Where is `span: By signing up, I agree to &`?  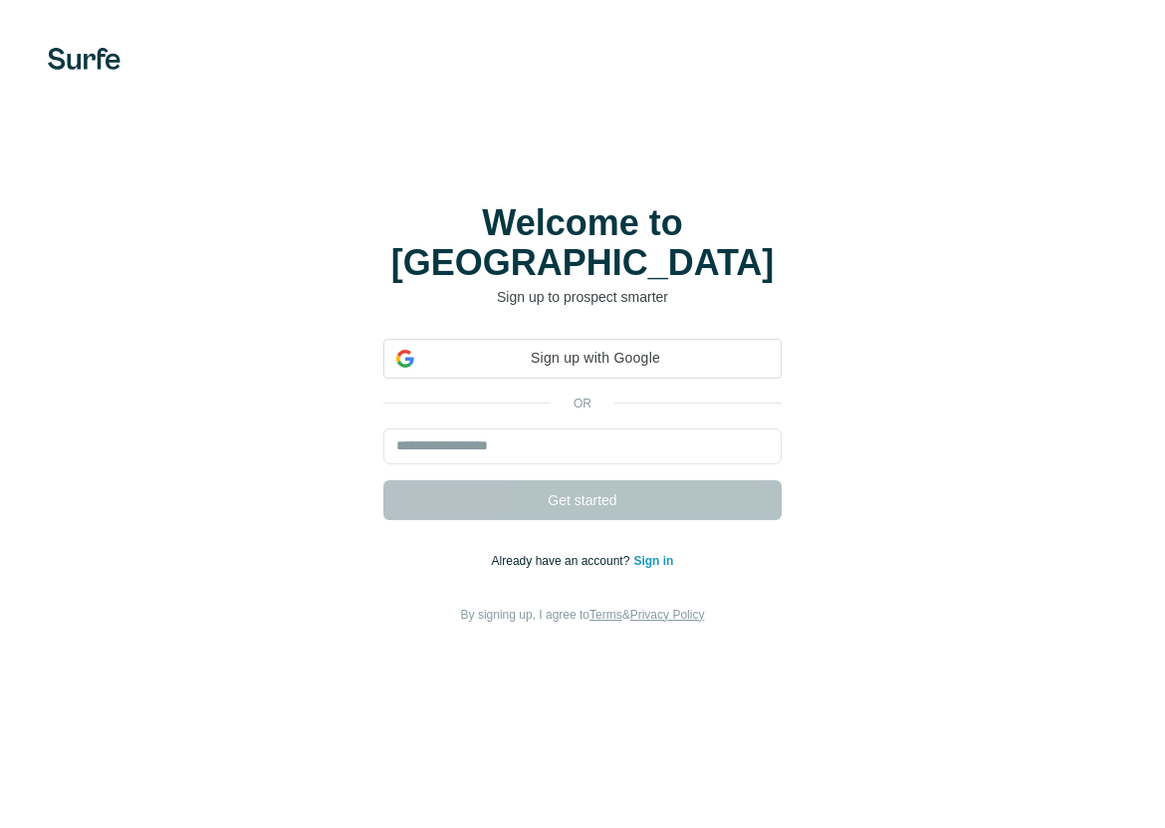 span: By signing up, I agree to & is located at coordinates (583, 615).